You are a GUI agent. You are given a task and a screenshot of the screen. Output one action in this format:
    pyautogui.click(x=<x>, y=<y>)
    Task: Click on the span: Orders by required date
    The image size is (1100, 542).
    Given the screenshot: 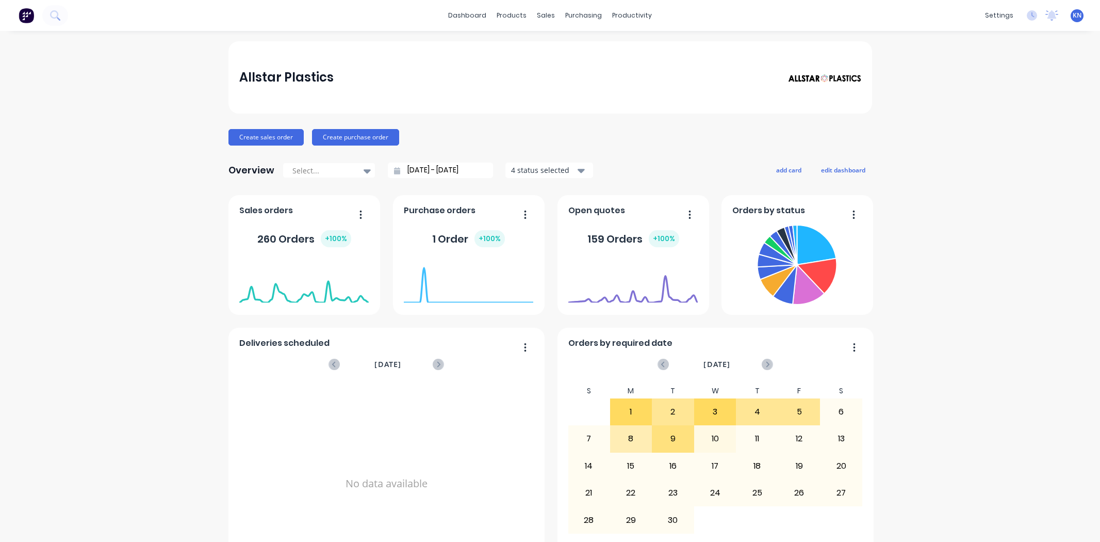 What is the action you would take?
    pyautogui.click(x=620, y=343)
    